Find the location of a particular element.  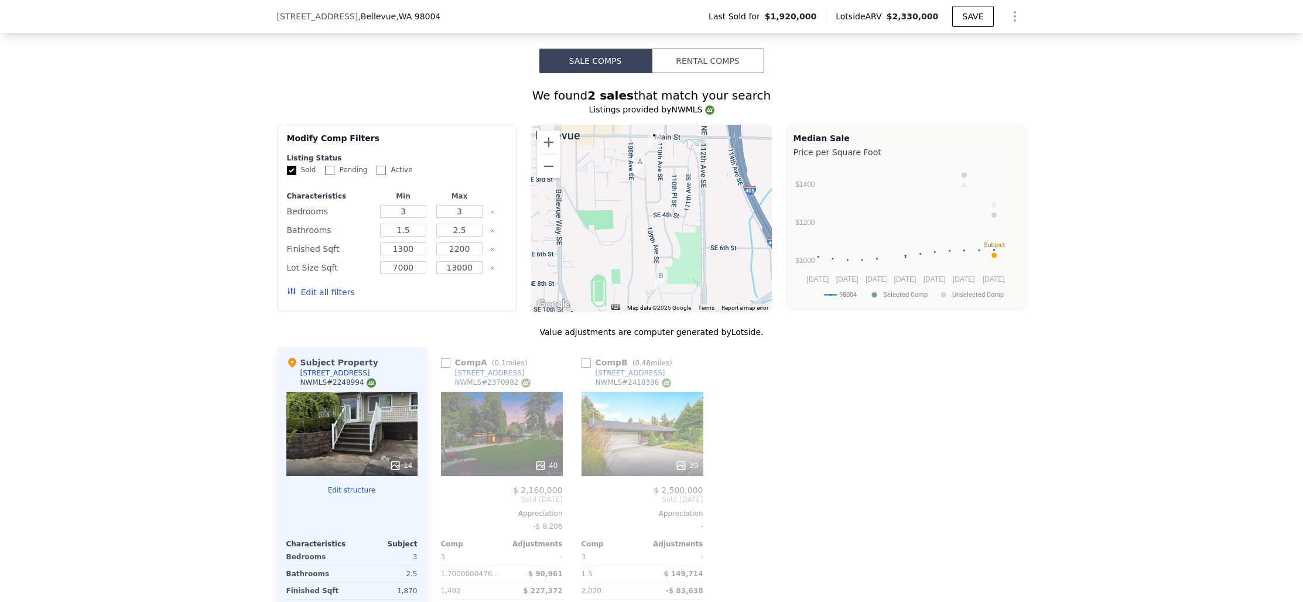

button: Edit structure is located at coordinates (352, 490).